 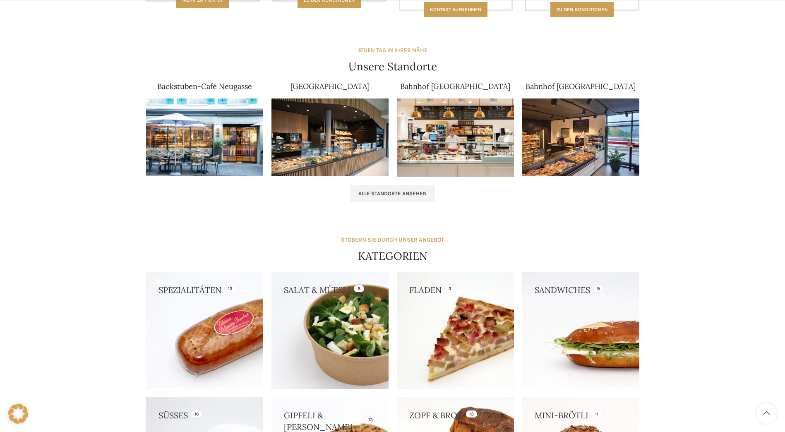 I want to click on a: Kontakt aufnehmen, so click(x=456, y=10).